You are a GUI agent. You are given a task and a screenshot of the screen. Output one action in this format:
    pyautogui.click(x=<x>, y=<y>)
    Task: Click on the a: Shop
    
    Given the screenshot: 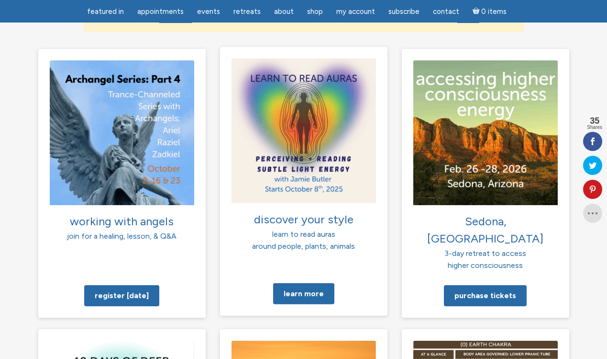 What is the action you would take?
    pyautogui.click(x=315, y=11)
    